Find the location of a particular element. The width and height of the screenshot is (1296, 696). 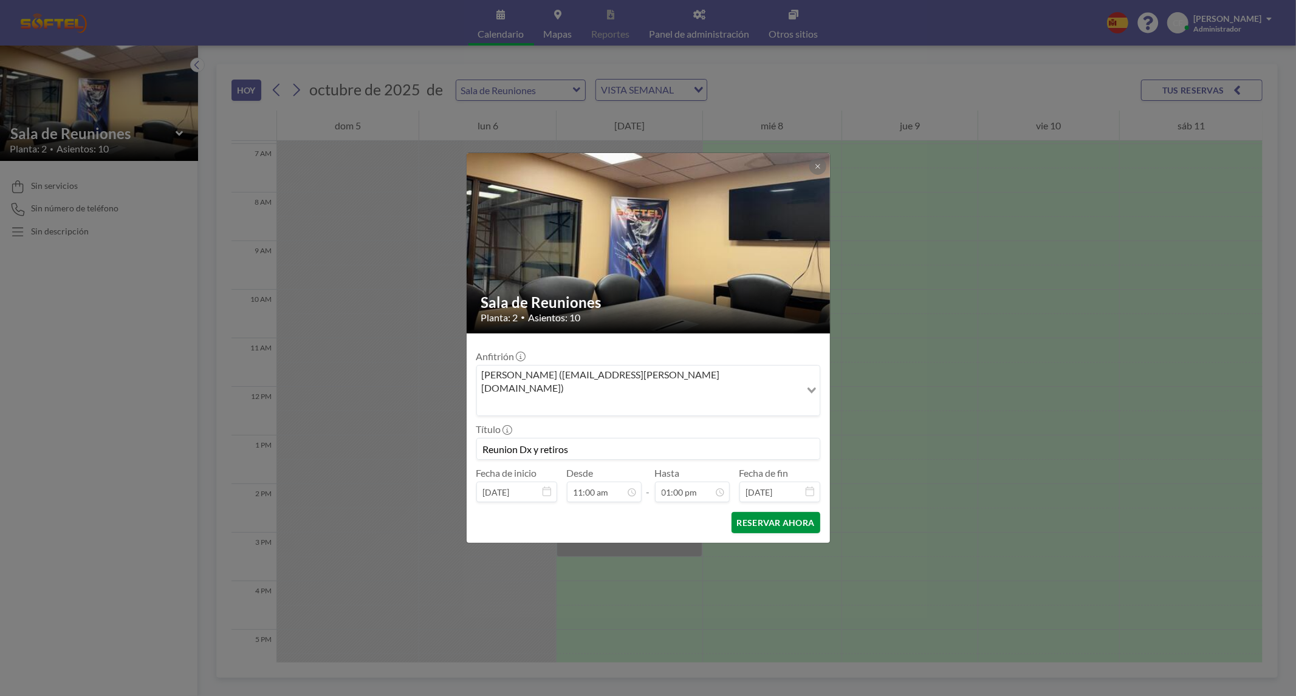

span: Asientos: 10 is located at coordinates (555, 318).